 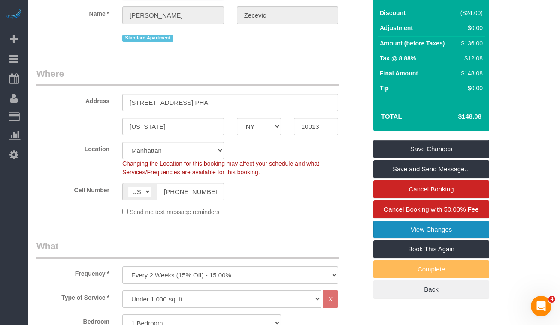 What do you see at coordinates (174, 212) in the screenshot?
I see `span: Send me text message reminders` at bounding box center [174, 212].